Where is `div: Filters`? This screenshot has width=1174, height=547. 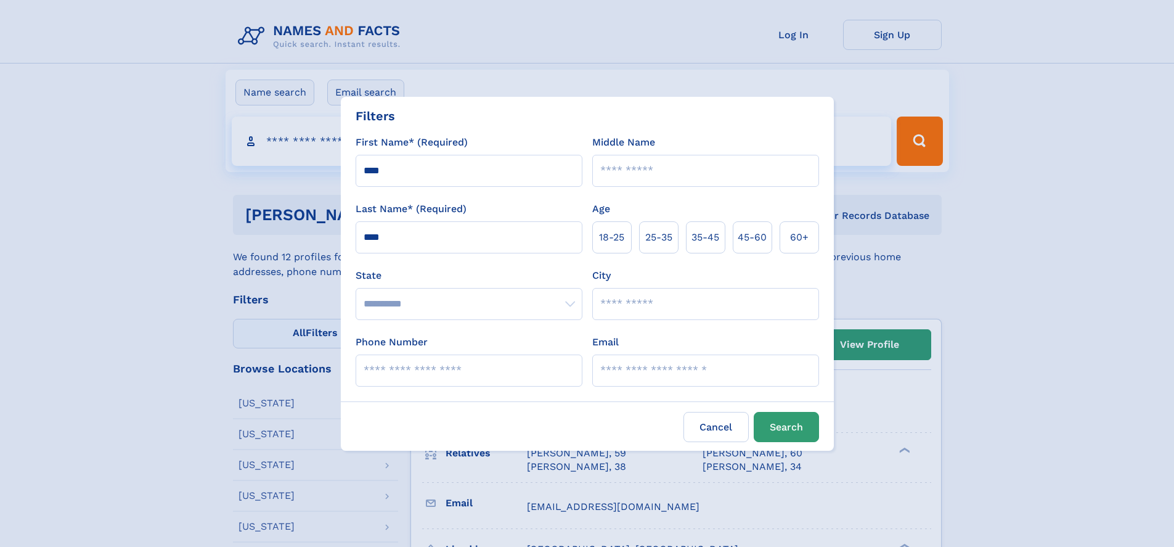 div: Filters is located at coordinates (375, 116).